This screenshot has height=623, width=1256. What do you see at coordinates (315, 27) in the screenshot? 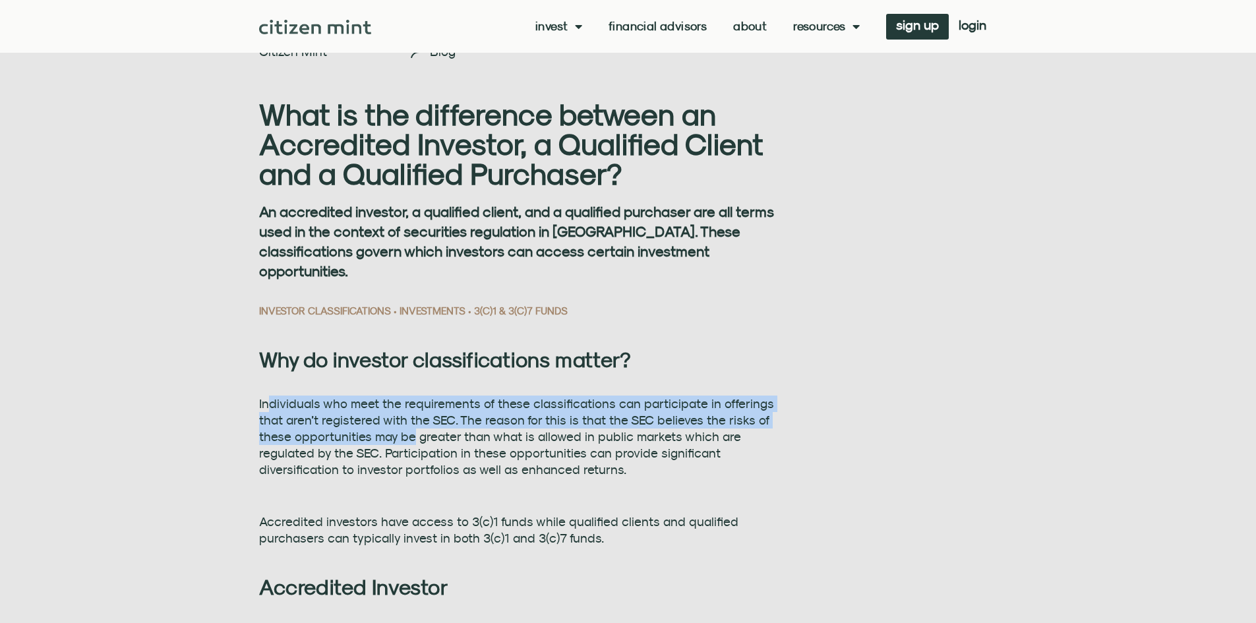
I see `img: Citizen Mint` at bounding box center [315, 27].